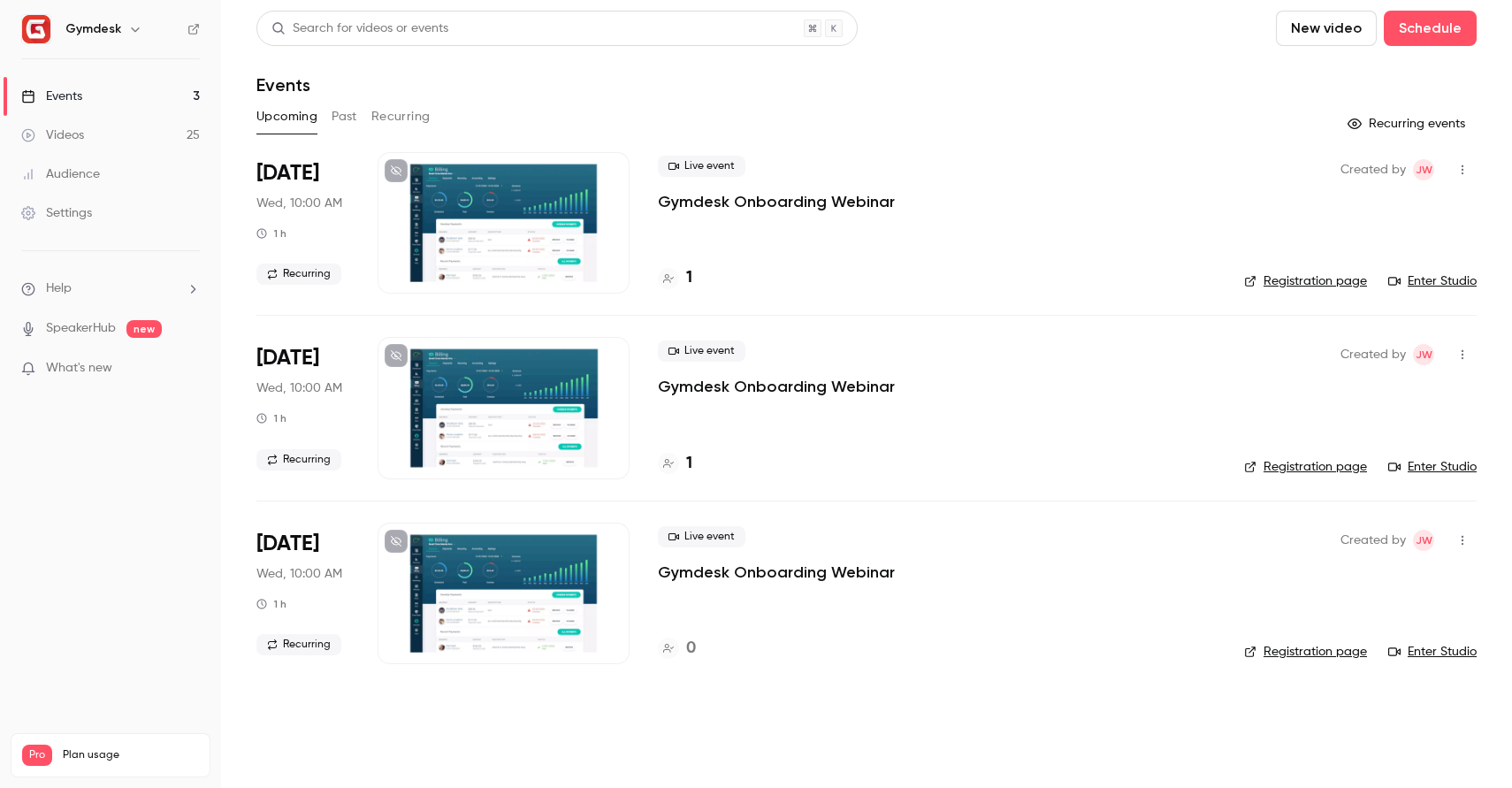  What do you see at coordinates (303, 407) in the screenshot?
I see `div: Sep 17 Wed, 1:00 PM (America/New York)` at bounding box center [303, 407].